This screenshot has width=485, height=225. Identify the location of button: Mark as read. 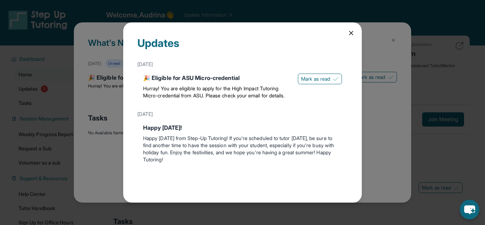
(320, 79).